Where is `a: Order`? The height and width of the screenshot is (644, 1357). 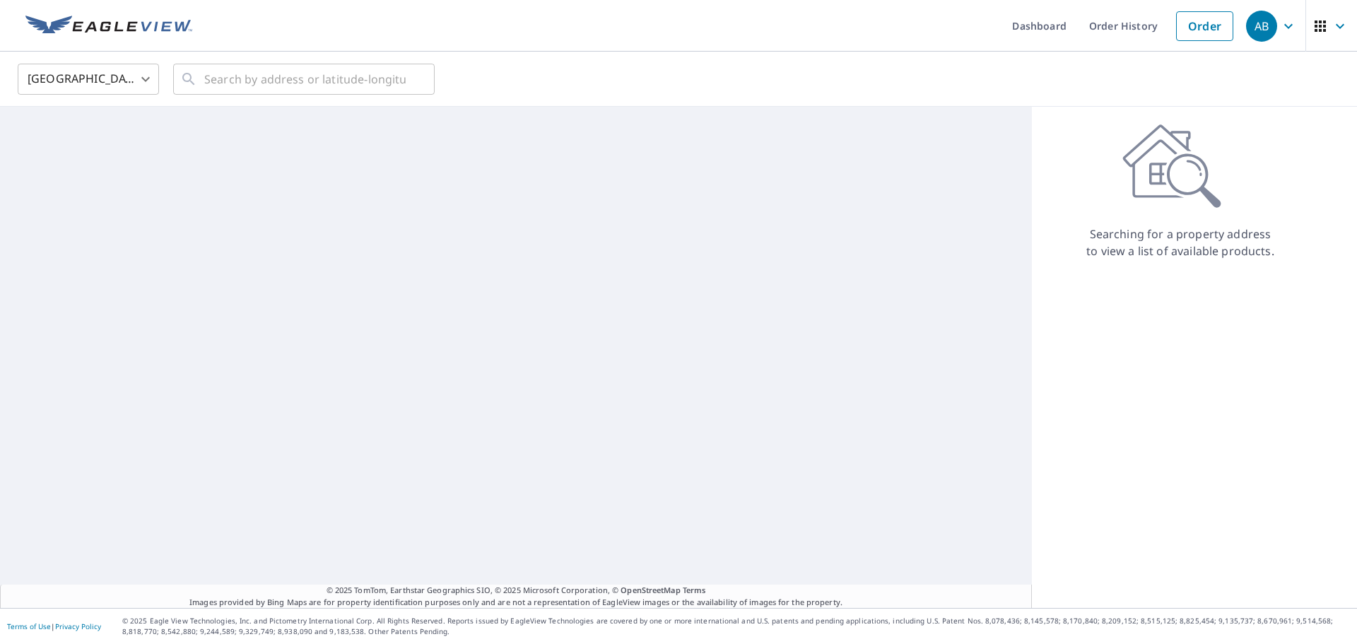 a: Order is located at coordinates (1205, 26).